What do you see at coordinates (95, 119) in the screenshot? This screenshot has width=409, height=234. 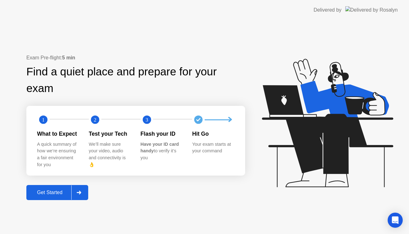 I see `text: 2` at bounding box center [95, 119].